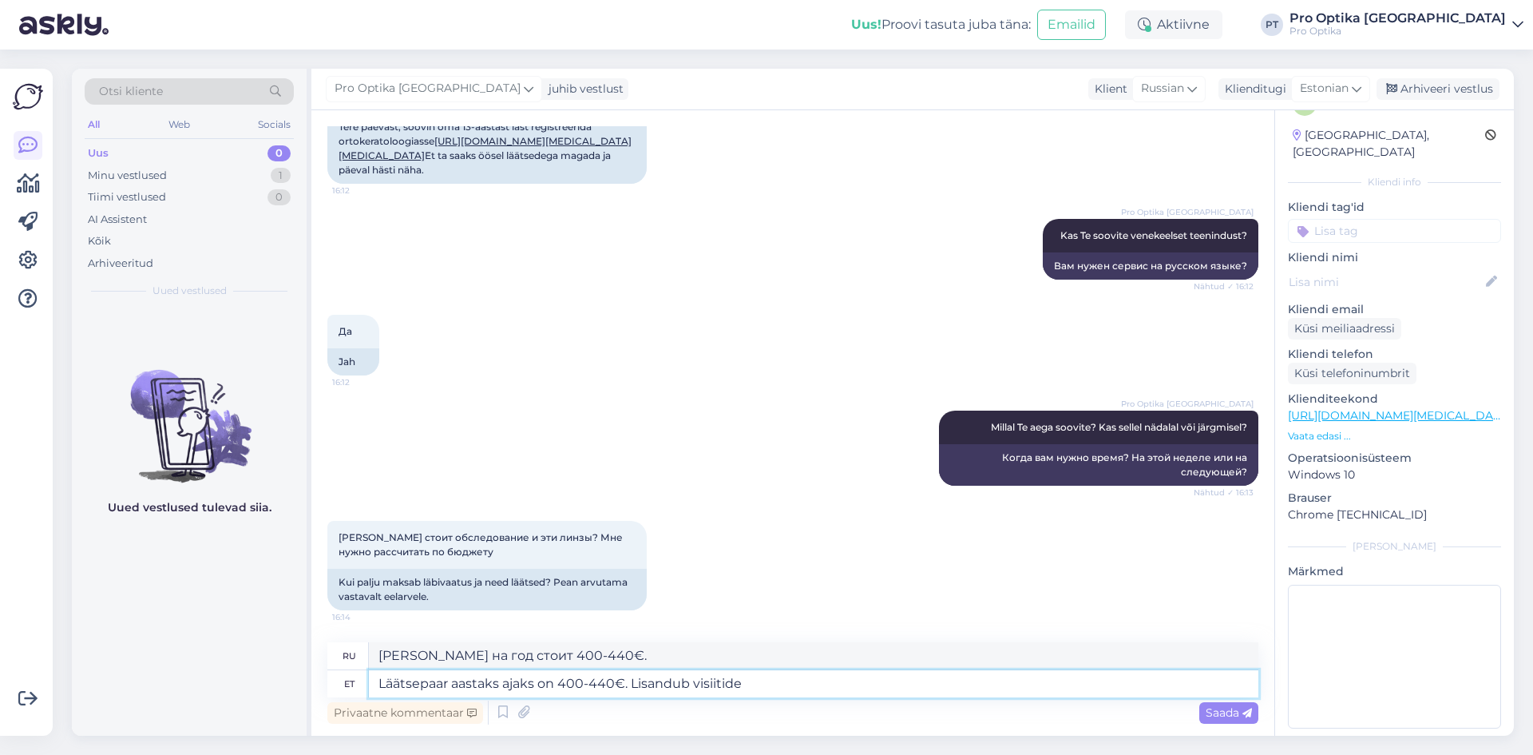 The height and width of the screenshot is (755, 1533). I want to click on div: Arhiveeritud, so click(121, 263).